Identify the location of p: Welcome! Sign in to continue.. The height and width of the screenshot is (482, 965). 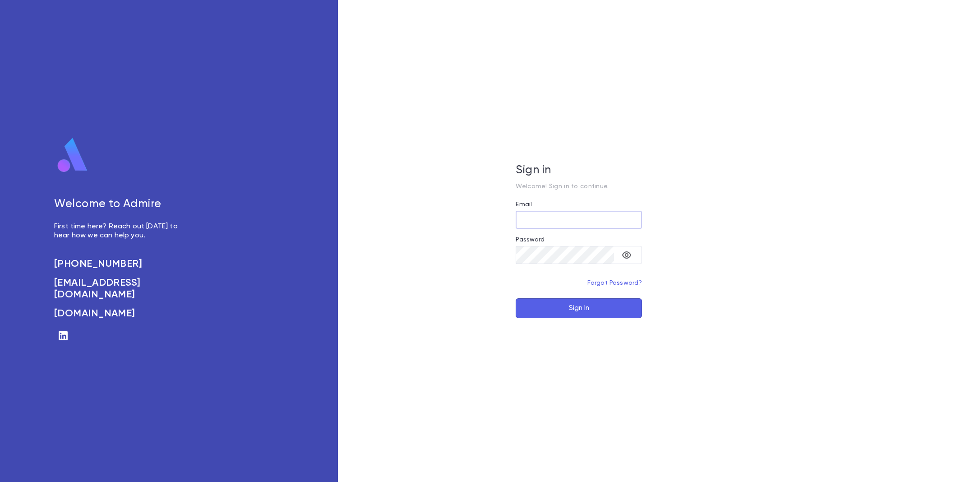
(579, 186).